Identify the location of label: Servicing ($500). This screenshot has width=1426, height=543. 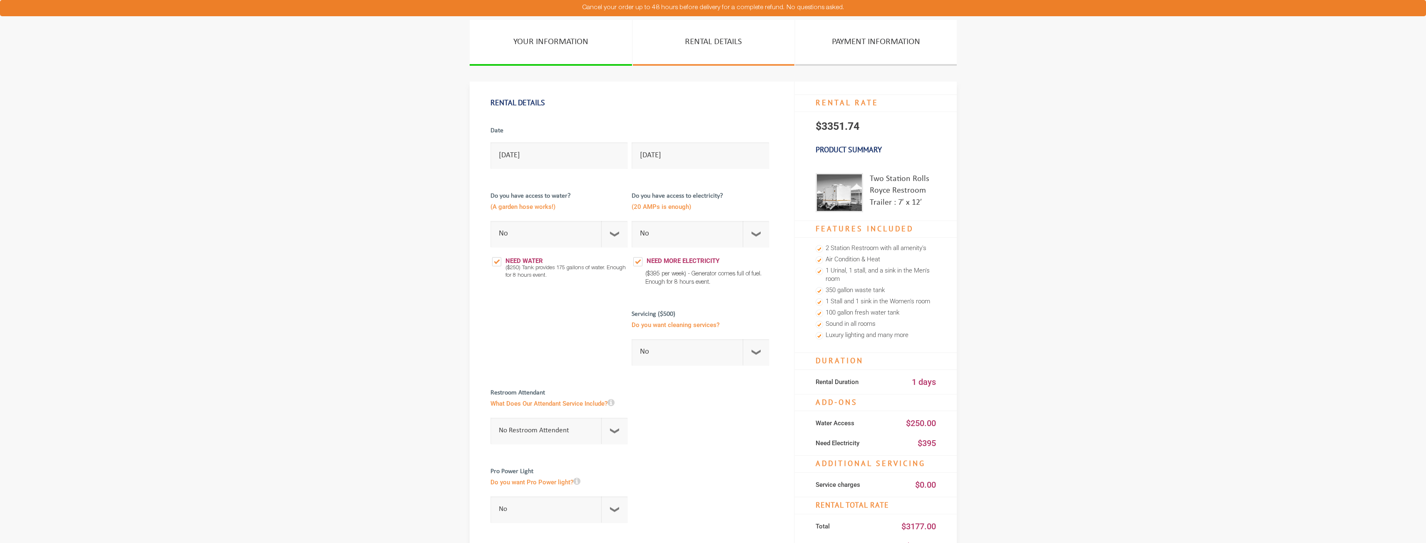
(700, 323).